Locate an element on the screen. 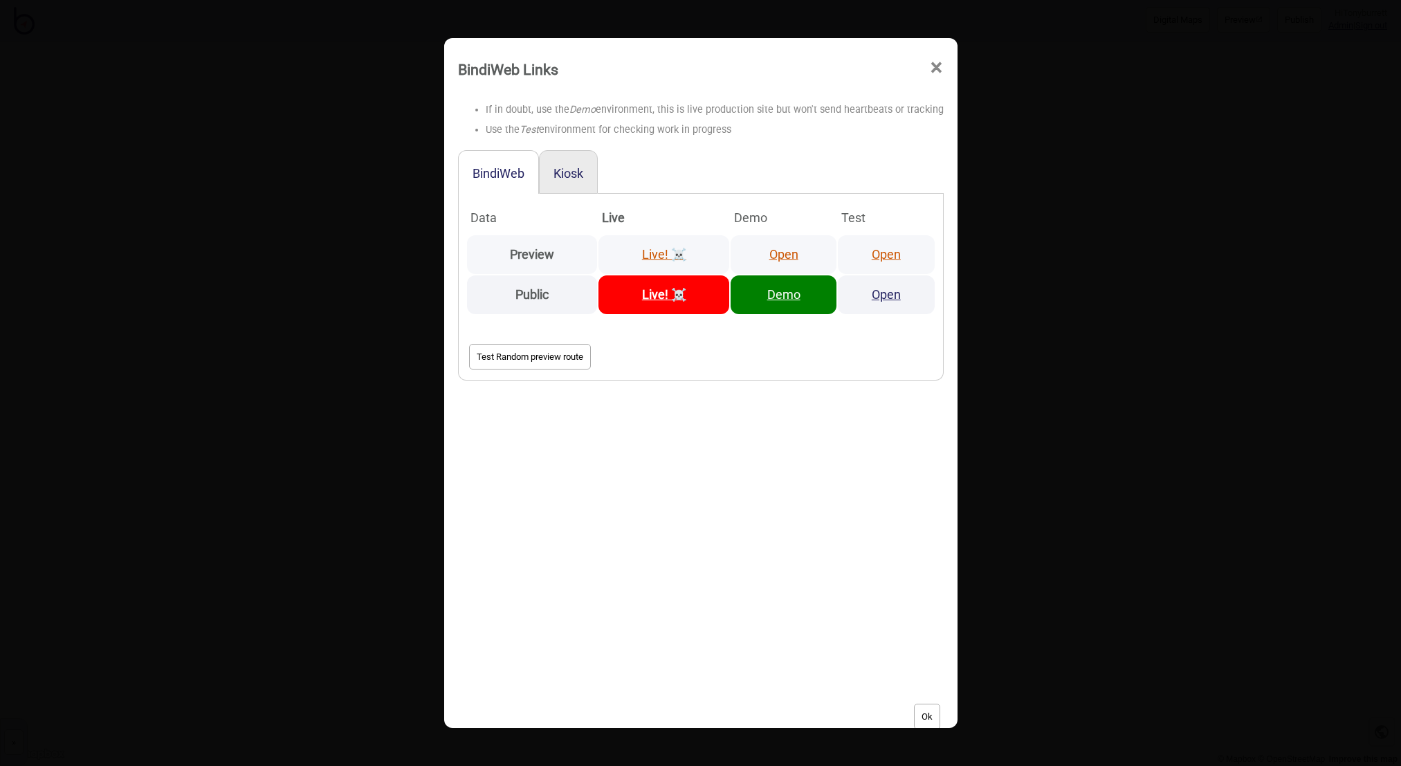  strong: Public is located at coordinates (532, 294).